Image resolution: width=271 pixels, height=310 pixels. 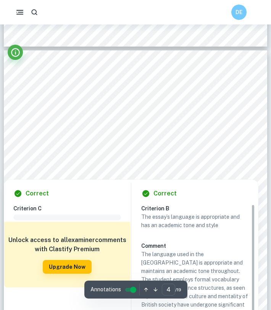 I want to click on span: Annotations, so click(x=106, y=289).